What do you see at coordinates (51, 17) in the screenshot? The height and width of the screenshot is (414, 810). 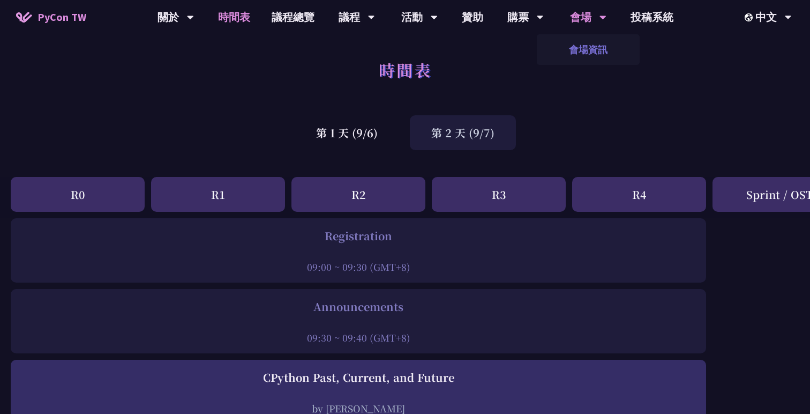 I see `a: PyCon TW` at bounding box center [51, 17].